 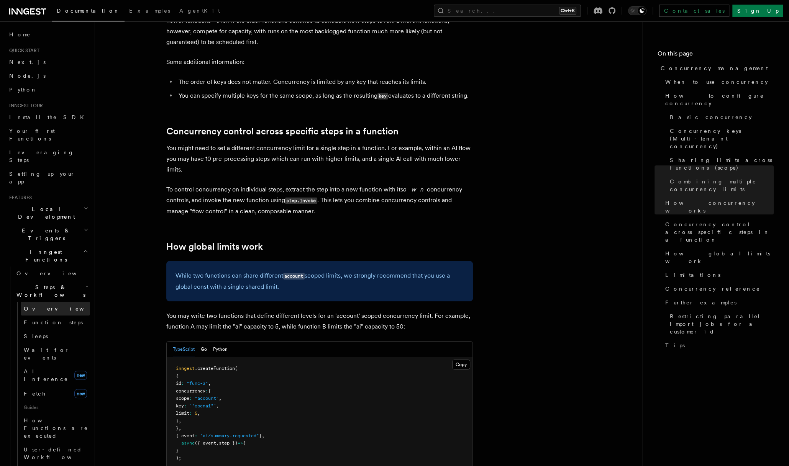 I want to click on button: Copy, so click(x=461, y=365).